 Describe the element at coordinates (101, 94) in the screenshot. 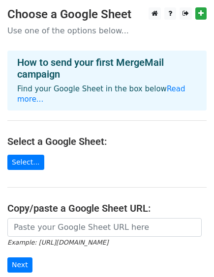

I see `a: Read more...` at that location.